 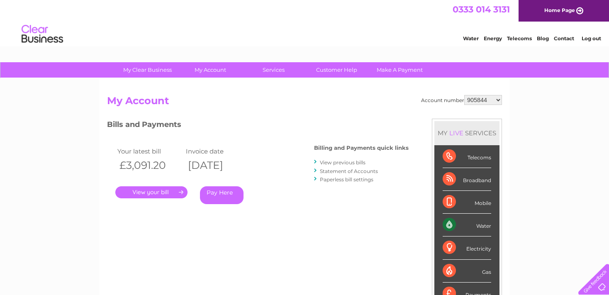 I want to click on a: Paperless bill settings, so click(x=347, y=179).